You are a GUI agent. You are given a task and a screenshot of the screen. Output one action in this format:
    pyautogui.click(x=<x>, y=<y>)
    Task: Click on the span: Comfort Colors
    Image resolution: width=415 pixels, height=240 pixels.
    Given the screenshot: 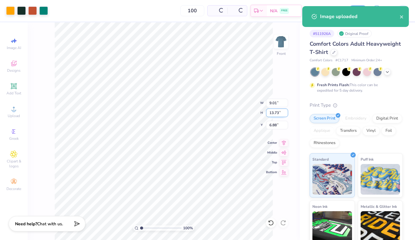 What is the action you would take?
    pyautogui.click(x=321, y=60)
    